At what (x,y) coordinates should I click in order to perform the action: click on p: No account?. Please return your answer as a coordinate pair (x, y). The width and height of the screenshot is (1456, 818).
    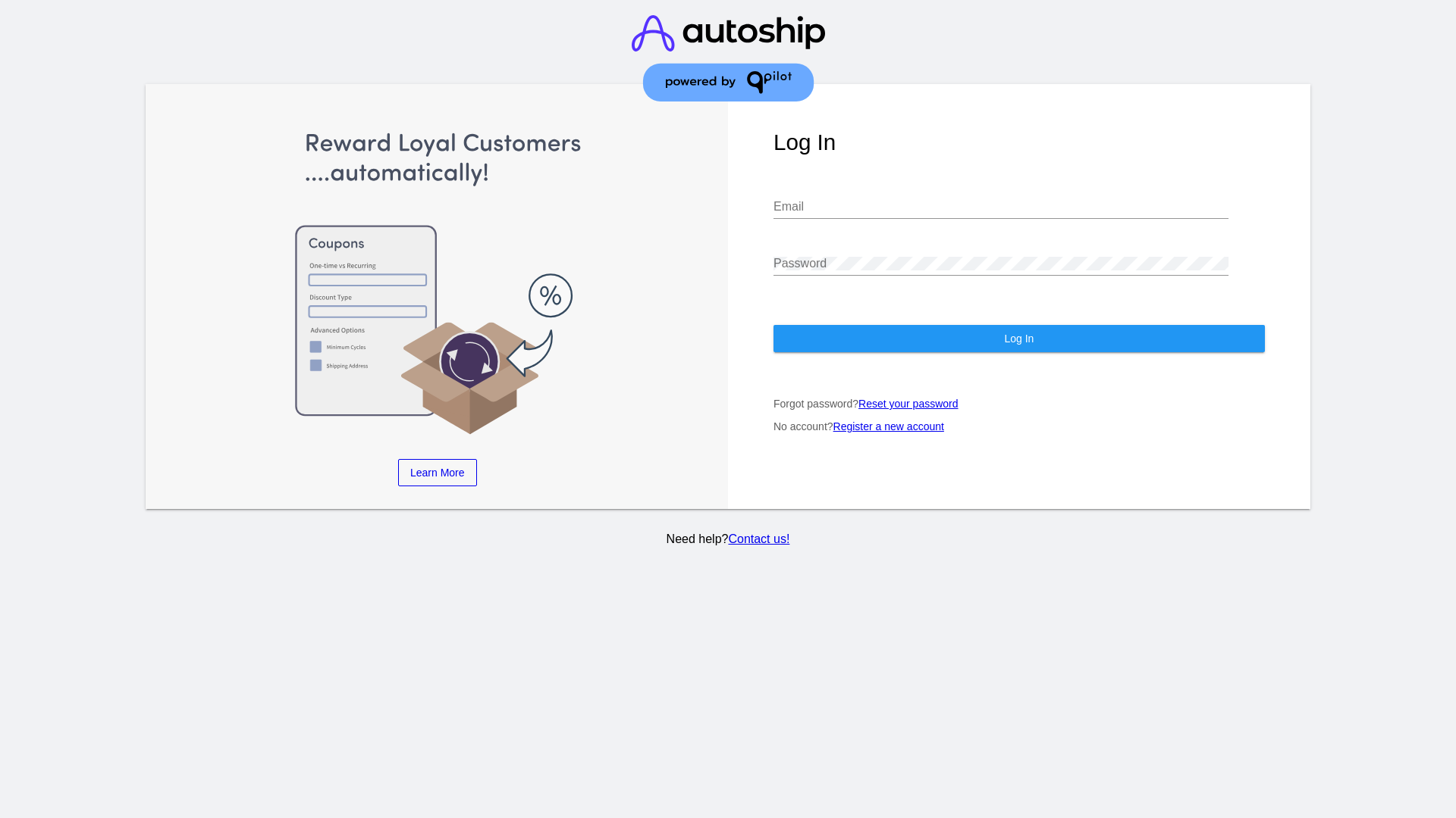
    Looking at the image, I should click on (1018, 427).